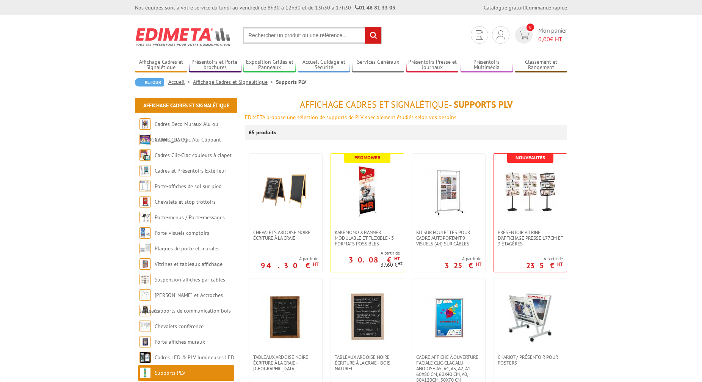 This screenshot has width=702, height=382. What do you see at coordinates (374, 104) in the screenshot?
I see `span: Affichage Cadres et Signalétique` at bounding box center [374, 104].